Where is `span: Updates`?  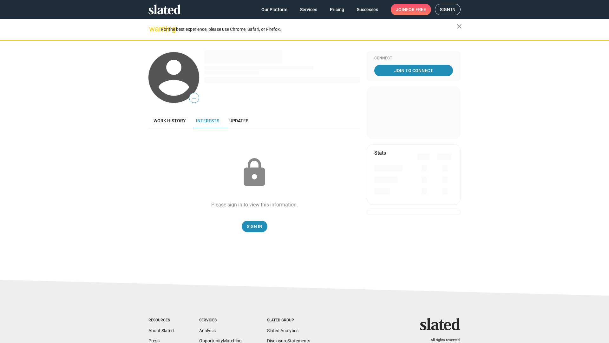
span: Updates is located at coordinates (239, 121).